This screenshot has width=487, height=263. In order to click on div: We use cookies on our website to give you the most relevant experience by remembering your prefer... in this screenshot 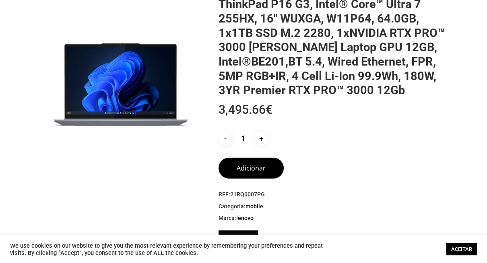, I will do `click(173, 250)`.